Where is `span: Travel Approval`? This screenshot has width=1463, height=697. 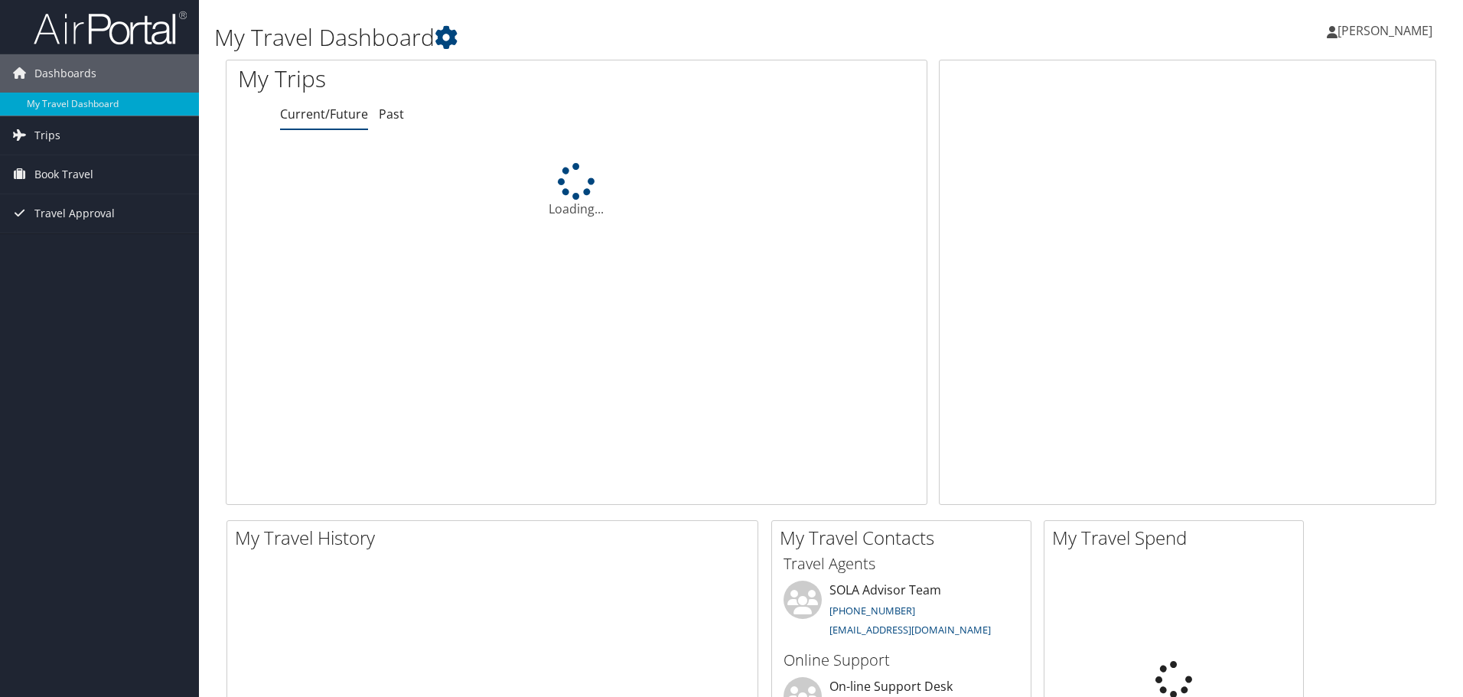
span: Travel Approval is located at coordinates (74, 214).